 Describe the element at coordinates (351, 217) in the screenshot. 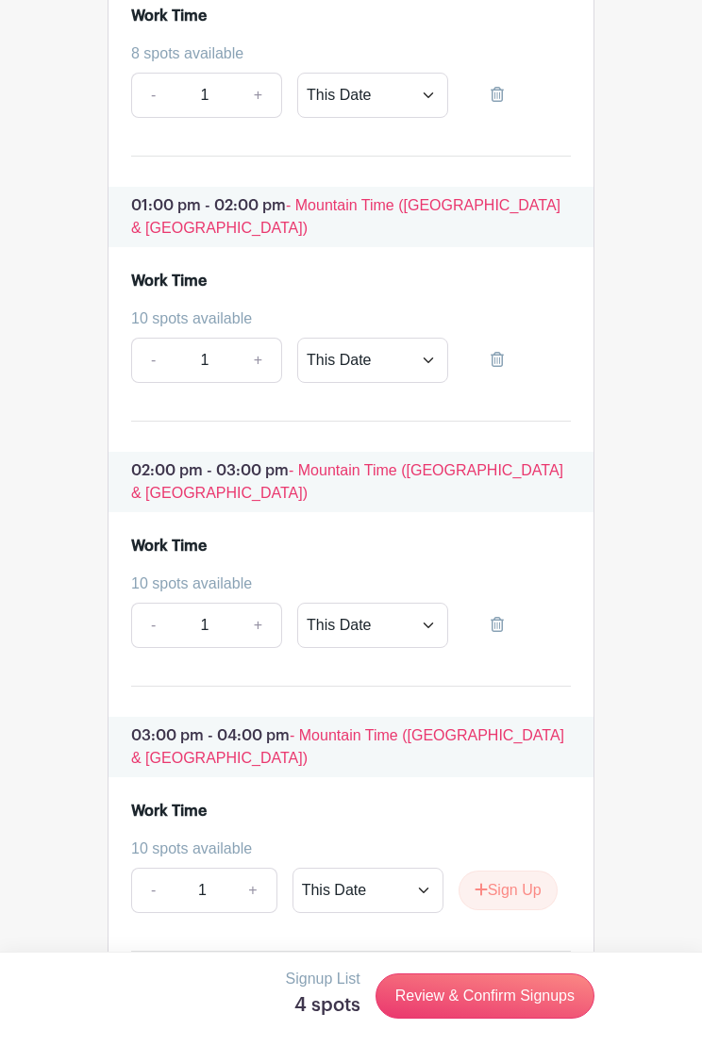

I see `p: 01:00 pm - 02:00 pm` at that location.